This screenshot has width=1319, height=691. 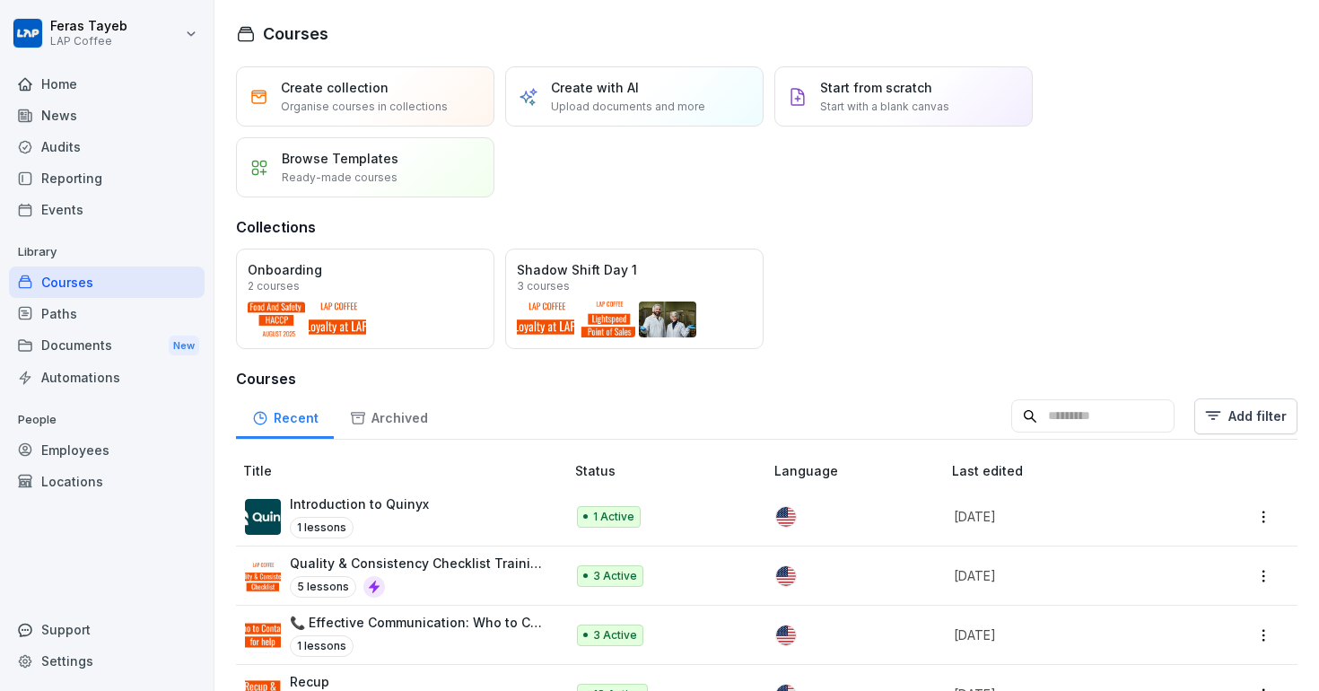 What do you see at coordinates (263, 576) in the screenshot?
I see `img: u6o1x6ymd5brm0ufhs24j8ux.png` at bounding box center [263, 576].